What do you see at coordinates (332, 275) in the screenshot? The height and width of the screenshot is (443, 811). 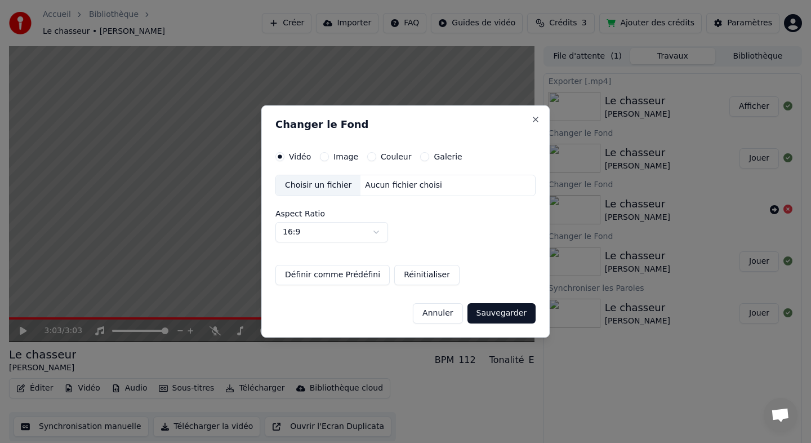 I see `button: Définir comme Prédéfini` at bounding box center [332, 275].